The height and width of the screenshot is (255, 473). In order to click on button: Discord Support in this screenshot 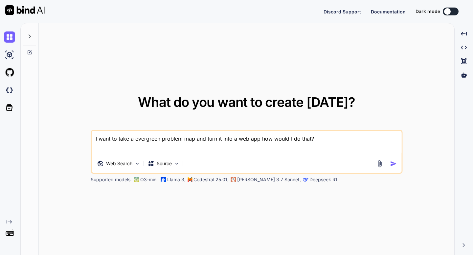, I will do `click(342, 11)`.